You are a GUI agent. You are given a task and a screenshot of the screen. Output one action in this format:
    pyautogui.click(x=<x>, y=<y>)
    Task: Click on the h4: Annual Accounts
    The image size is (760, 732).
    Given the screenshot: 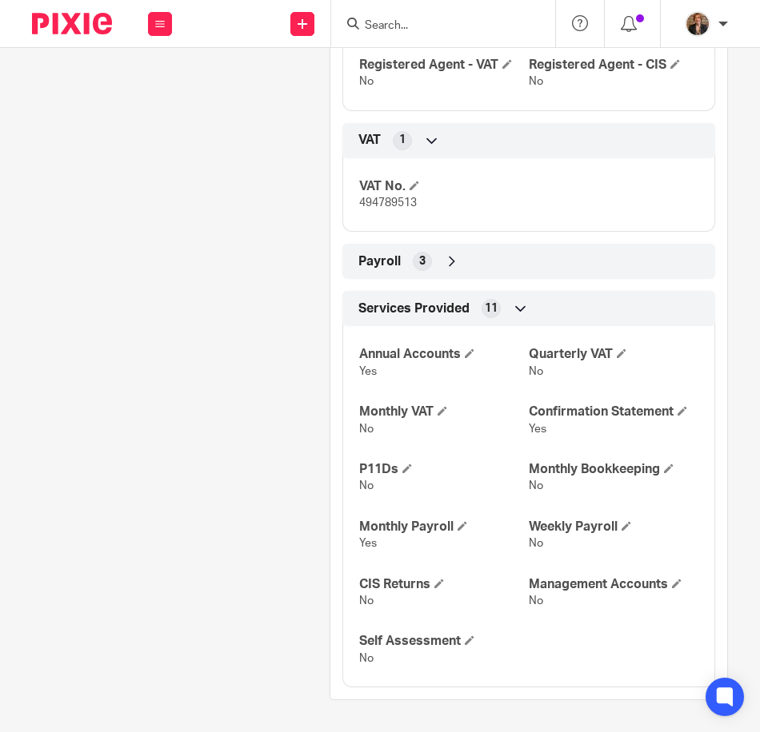 What is the action you would take?
    pyautogui.click(x=444, y=354)
    